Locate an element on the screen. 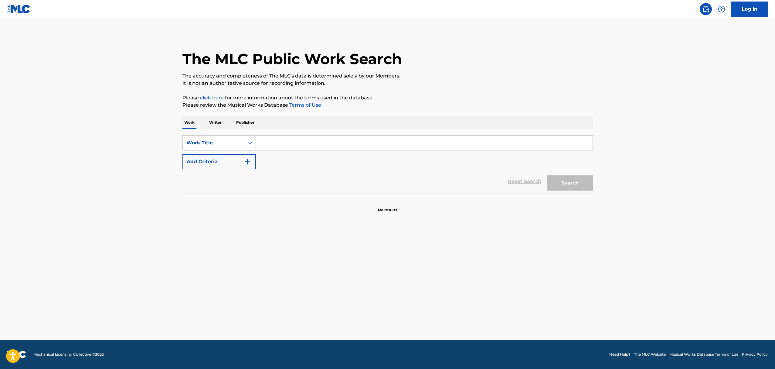 Image resolution: width=775 pixels, height=369 pixels. p: Publisher is located at coordinates (245, 122).